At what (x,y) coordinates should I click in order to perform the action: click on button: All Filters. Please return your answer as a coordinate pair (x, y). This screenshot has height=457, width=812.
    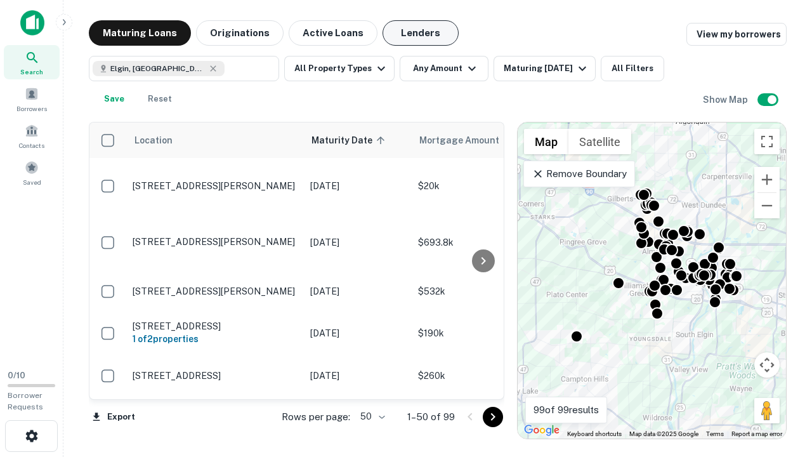
    Looking at the image, I should click on (632, 69).